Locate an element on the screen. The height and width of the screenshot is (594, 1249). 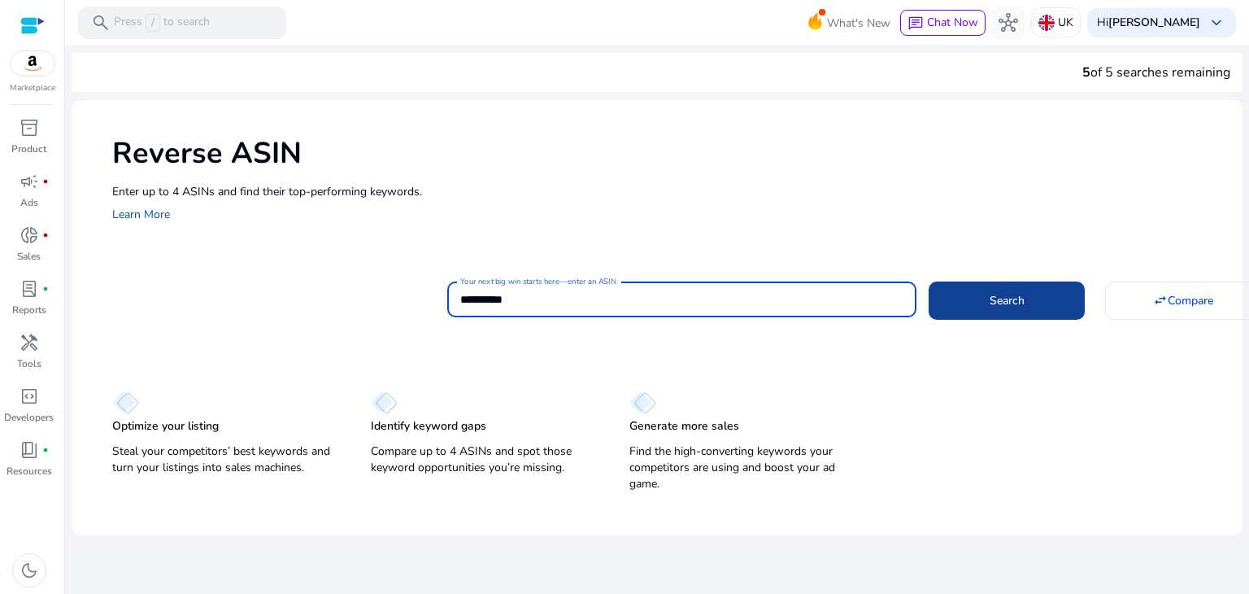
button: Search is located at coordinates (1007, 300).